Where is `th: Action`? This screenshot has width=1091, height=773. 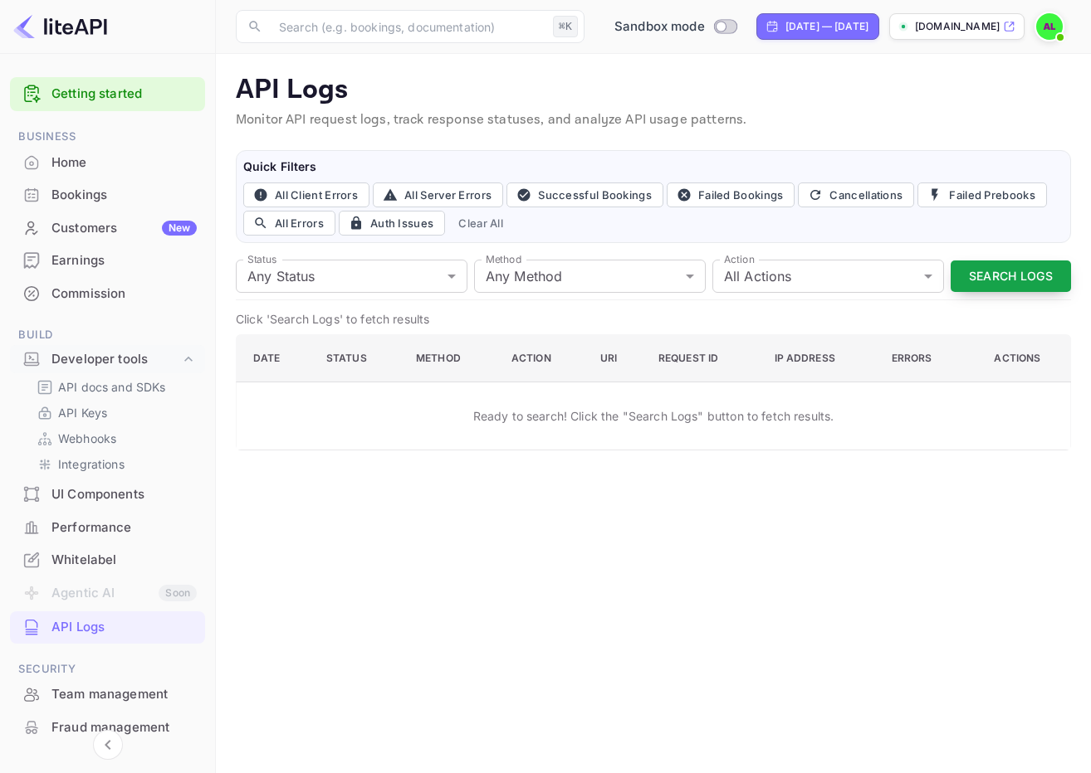 th: Action is located at coordinates (542, 359).